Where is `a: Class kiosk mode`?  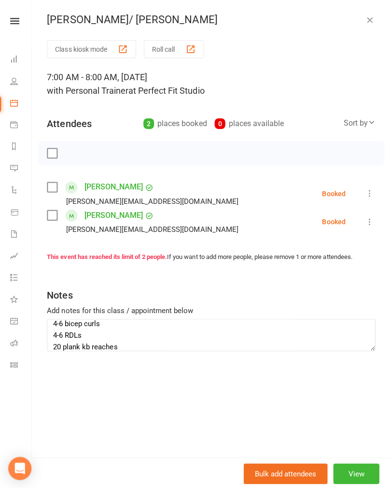
a: Class kiosk mode is located at coordinates (22, 364).